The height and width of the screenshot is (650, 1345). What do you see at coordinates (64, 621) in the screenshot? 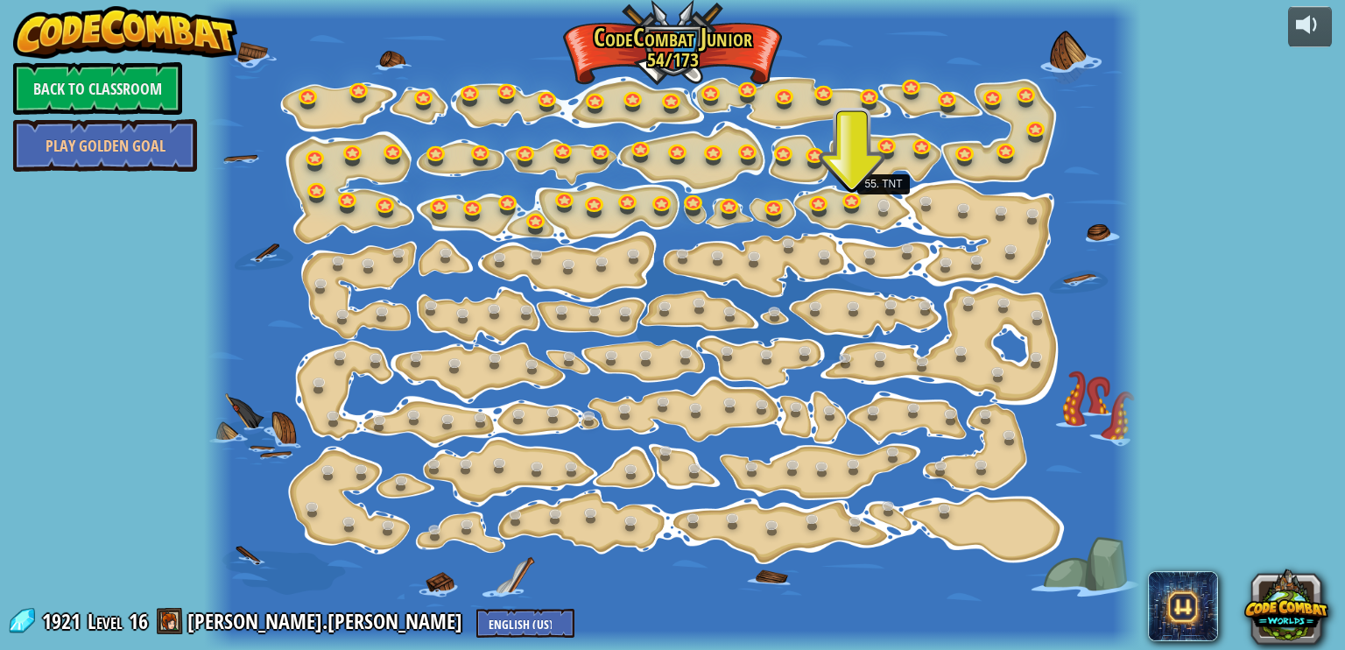
I see `span: 1921` at bounding box center [64, 621].